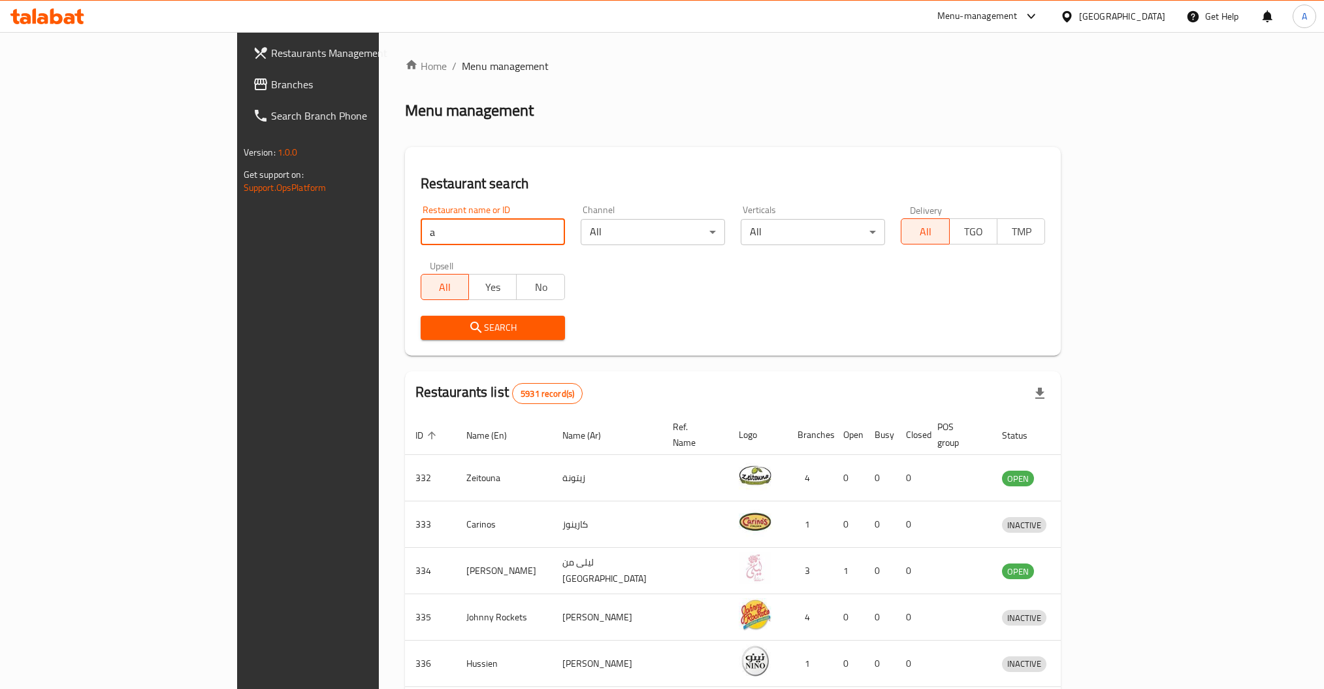  Describe the element at coordinates (350, 116) in the screenshot. I see `a: Search Branch Phone` at that location.